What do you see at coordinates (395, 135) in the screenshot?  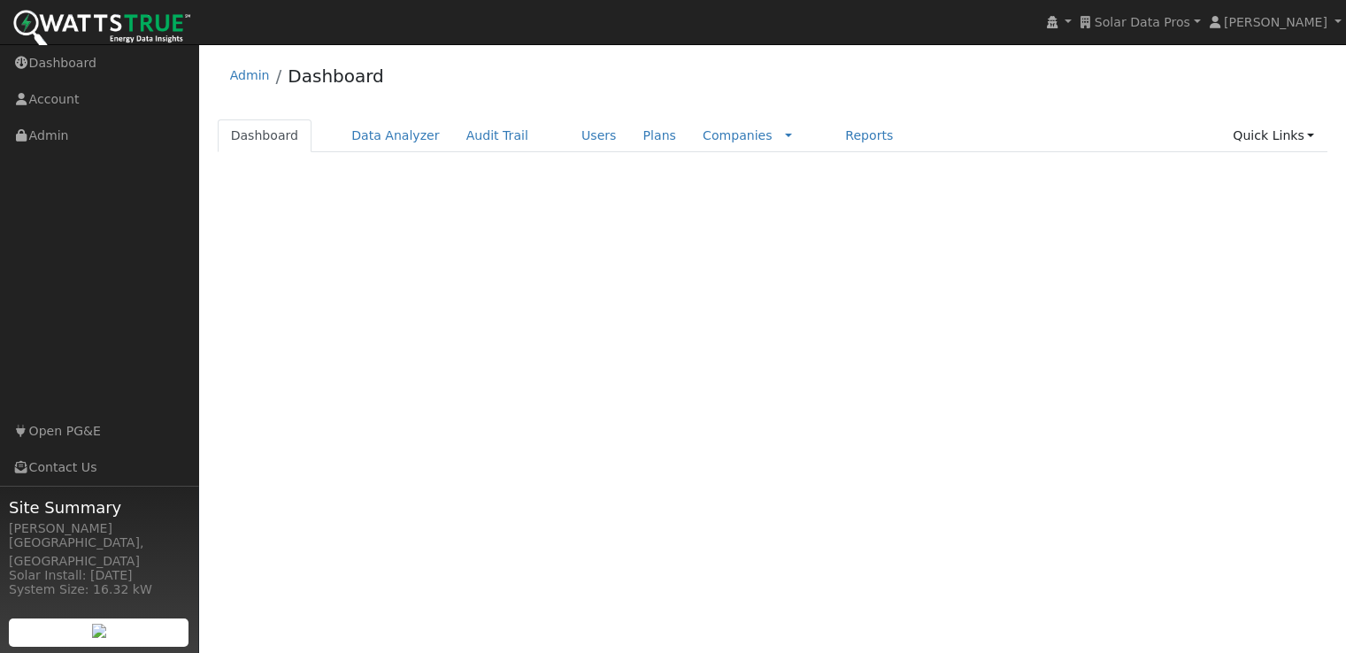 I see `a: Data Analyzer` at bounding box center [395, 135].